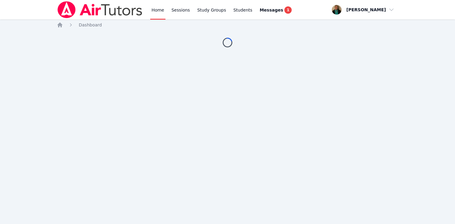 The height and width of the screenshot is (224, 455). What do you see at coordinates (90, 25) in the screenshot?
I see `a: Dashboard` at bounding box center [90, 25].